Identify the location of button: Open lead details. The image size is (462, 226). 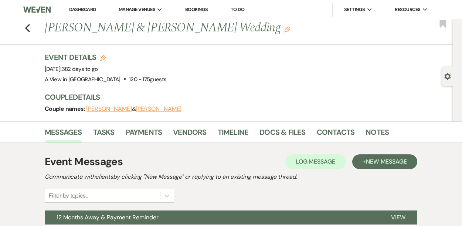
(448, 76).